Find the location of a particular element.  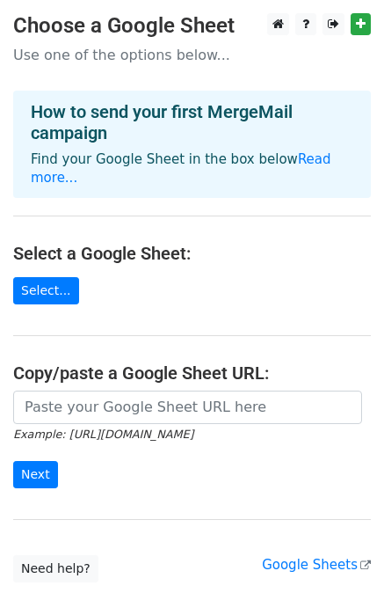

h4: Select a Google Sheet: is located at coordinates (192, 253).